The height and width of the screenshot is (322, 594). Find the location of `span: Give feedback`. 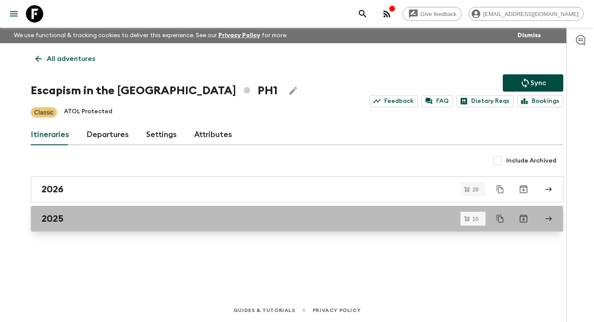

span: Give feedback is located at coordinates (438, 14).